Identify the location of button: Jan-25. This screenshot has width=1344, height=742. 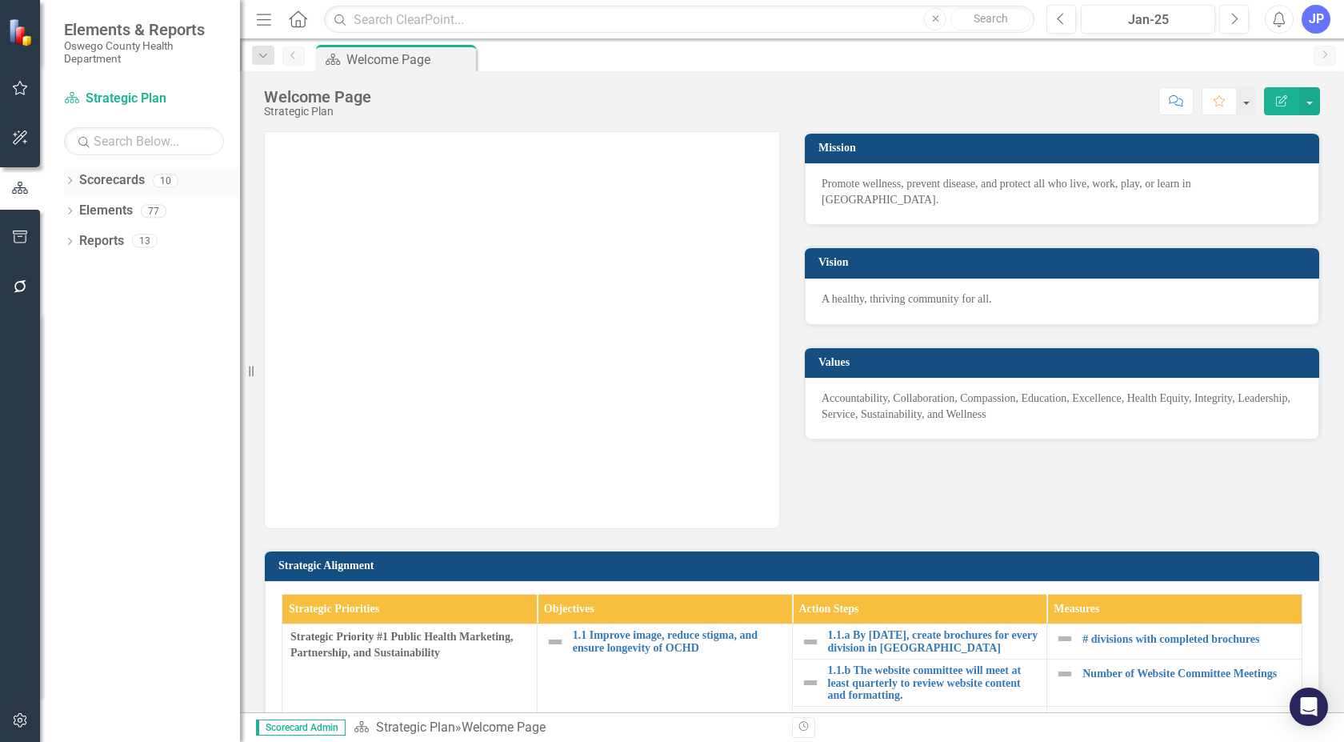
(1148, 19).